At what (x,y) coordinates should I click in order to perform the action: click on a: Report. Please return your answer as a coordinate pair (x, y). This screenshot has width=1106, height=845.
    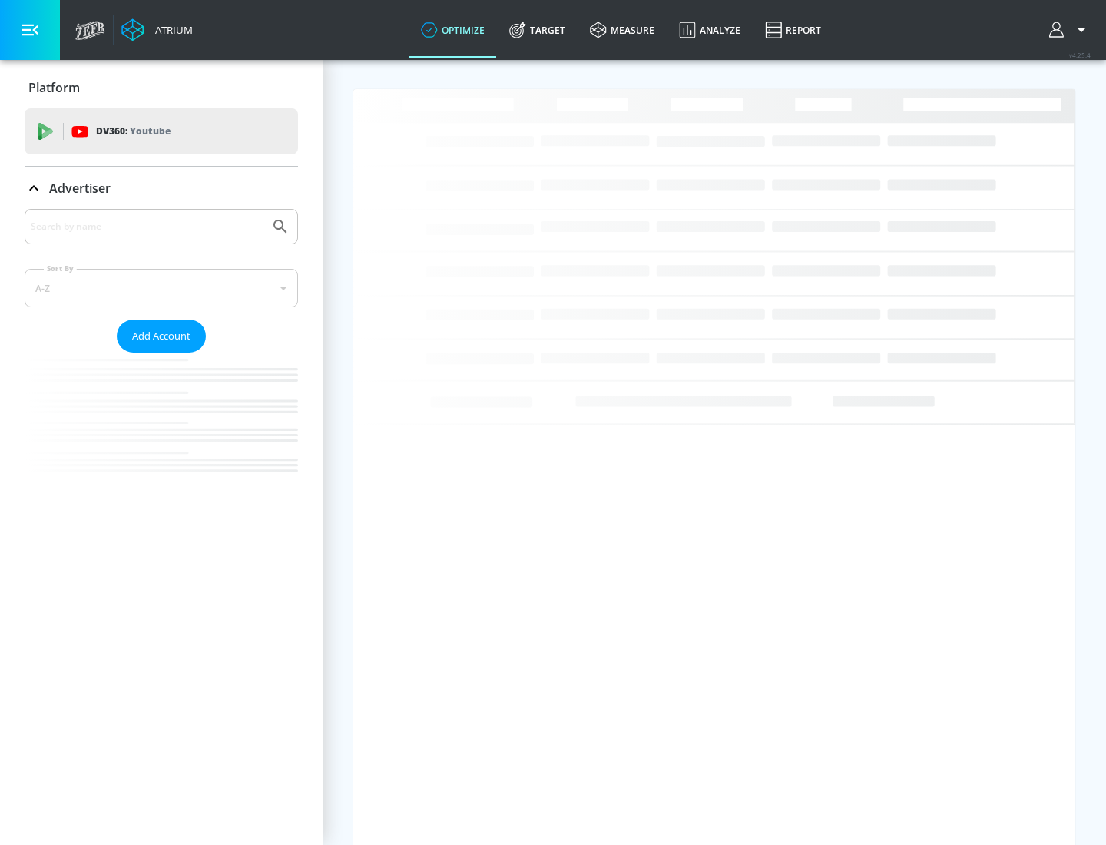
    Looking at the image, I should click on (793, 30).